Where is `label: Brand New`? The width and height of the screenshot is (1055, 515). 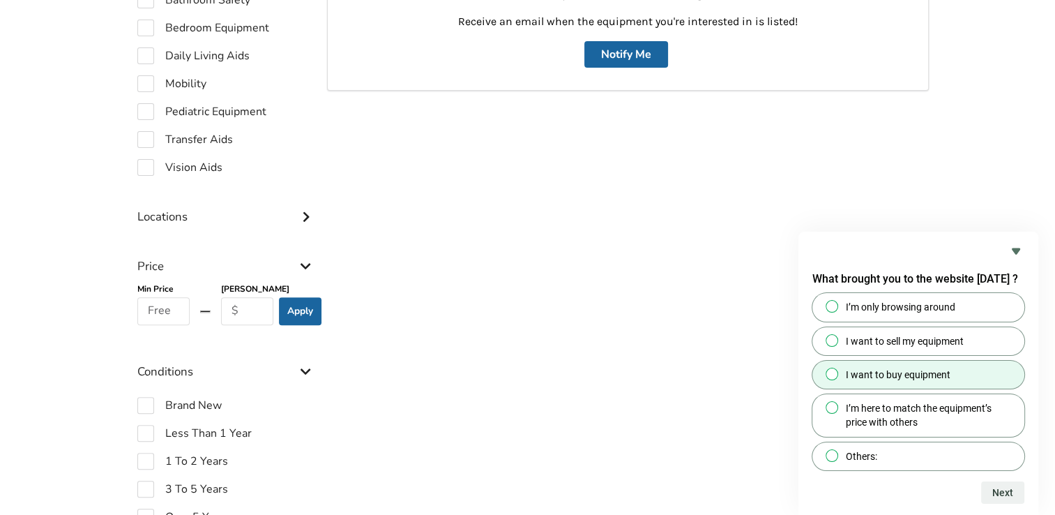 label: Brand New is located at coordinates (179, 405).